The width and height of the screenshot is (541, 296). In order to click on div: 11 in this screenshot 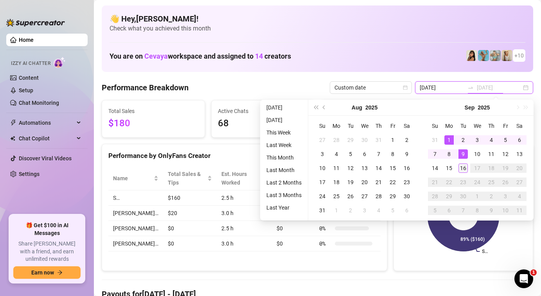, I will do `click(336, 168)`.